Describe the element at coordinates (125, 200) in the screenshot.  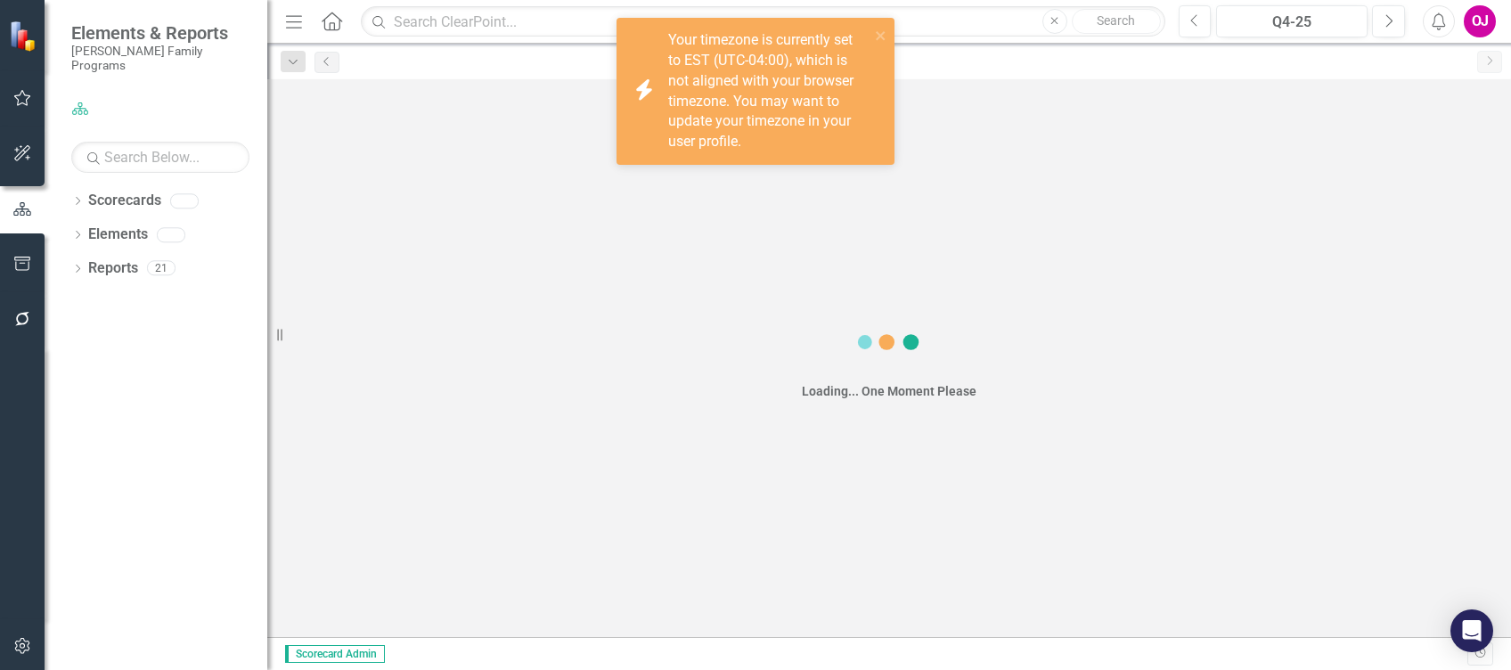
I see `a: Scorecards` at that location.